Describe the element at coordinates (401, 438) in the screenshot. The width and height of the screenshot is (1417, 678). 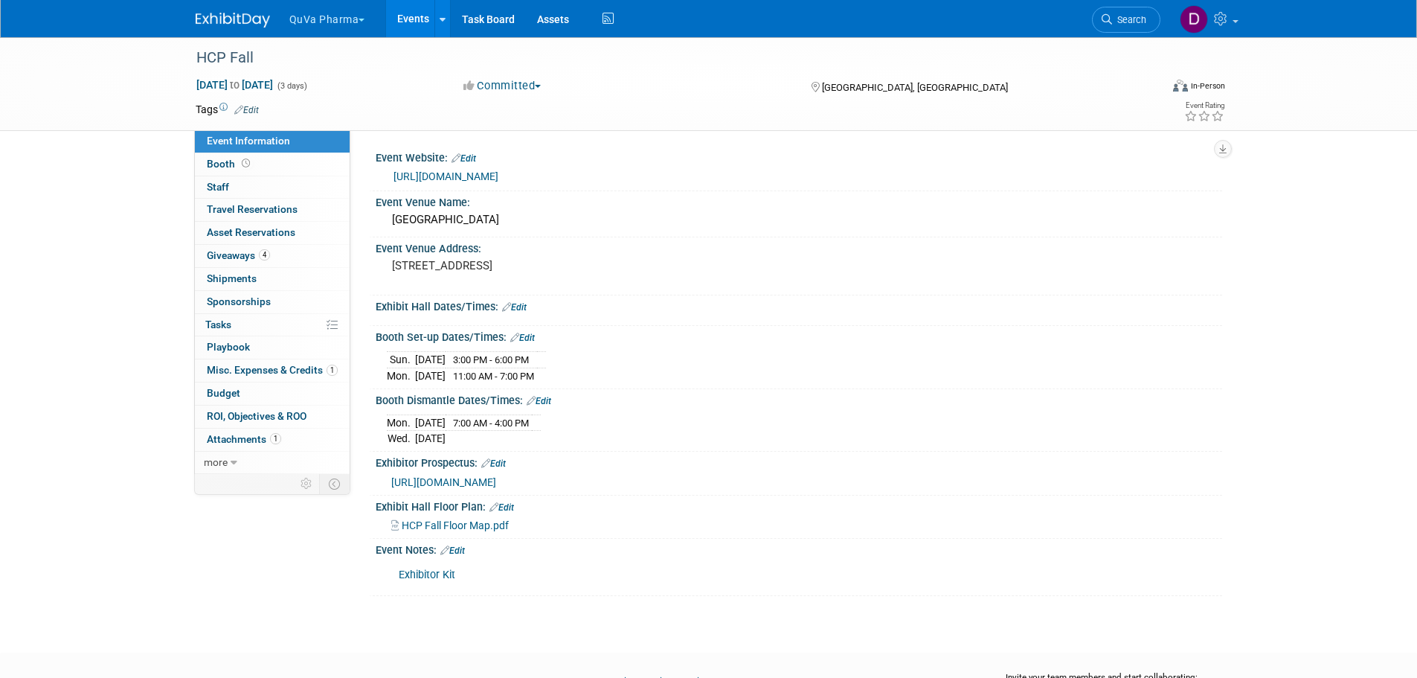
I see `td: Wed.` at that location.